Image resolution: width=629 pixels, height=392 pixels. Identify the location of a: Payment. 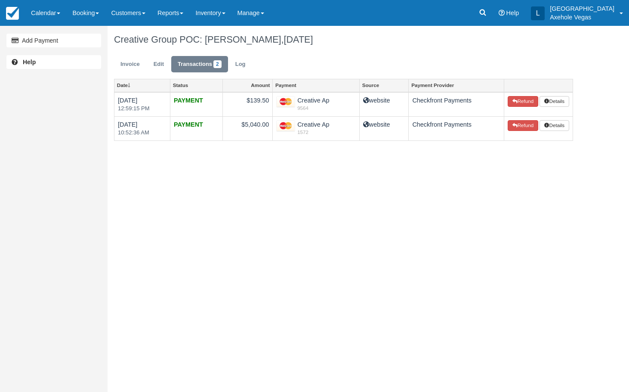
(316, 85).